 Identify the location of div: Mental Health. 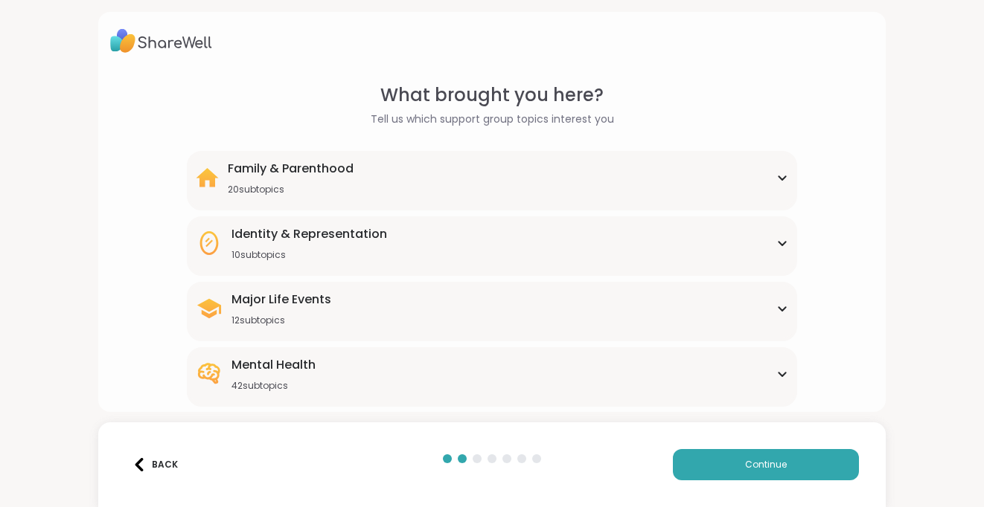
(273, 365).